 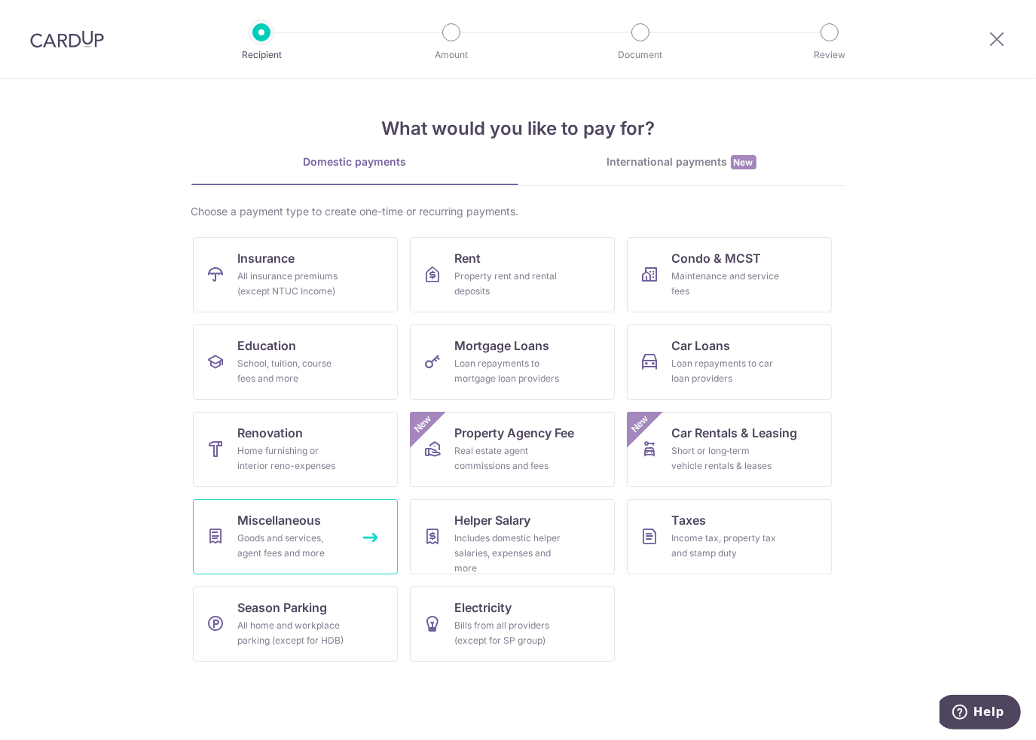 What do you see at coordinates (729, 275) in the screenshot?
I see `a: Condo & MCSTMaintenance and service fees` at bounding box center [729, 275].